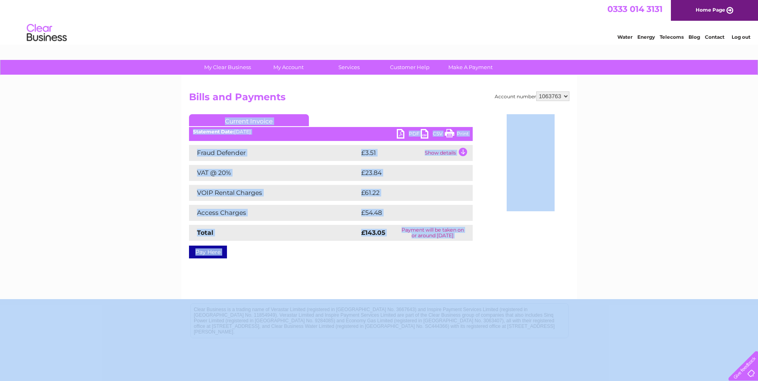 The height and width of the screenshot is (381, 758). I want to click on span: 0333 014 3131, so click(635, 9).